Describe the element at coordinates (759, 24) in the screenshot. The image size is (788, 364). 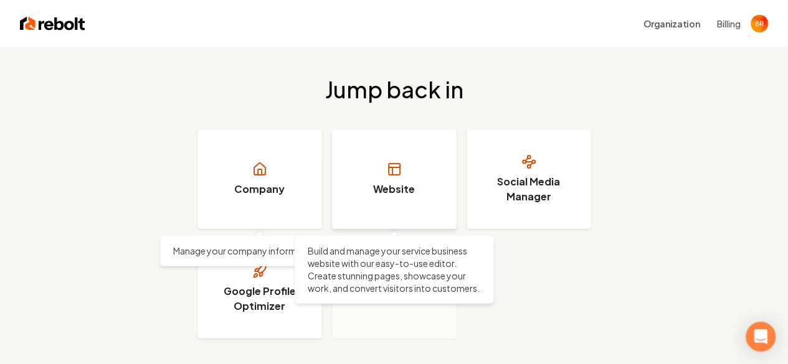
I see `img: Brayden Robideux` at that location.